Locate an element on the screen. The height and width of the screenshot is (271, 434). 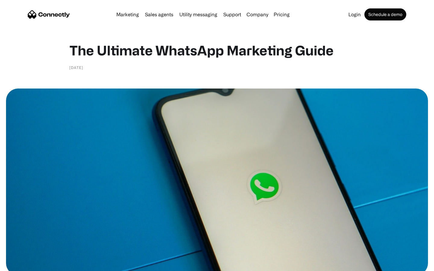
a: Support is located at coordinates (232, 14).